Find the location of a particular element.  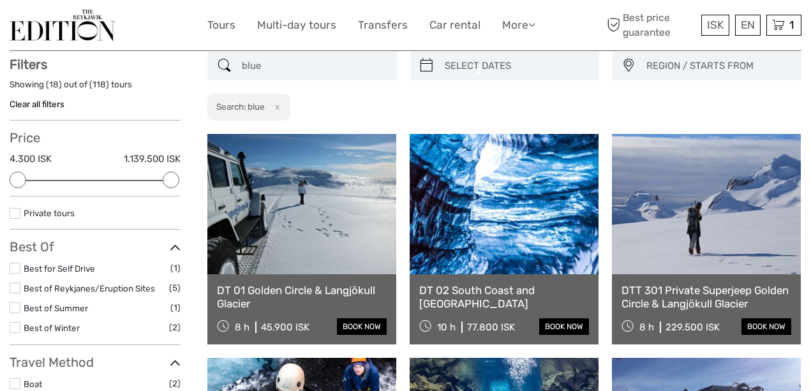

a: Private tours is located at coordinates (49, 213).